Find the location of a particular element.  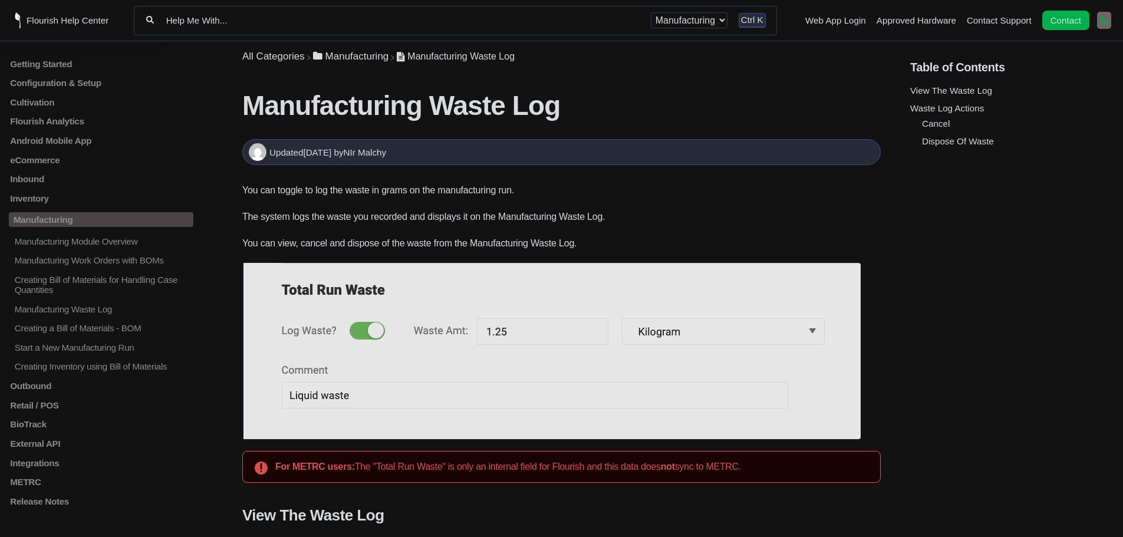

a: Manufacturing Work Orders with BOMs is located at coordinates (101, 260).